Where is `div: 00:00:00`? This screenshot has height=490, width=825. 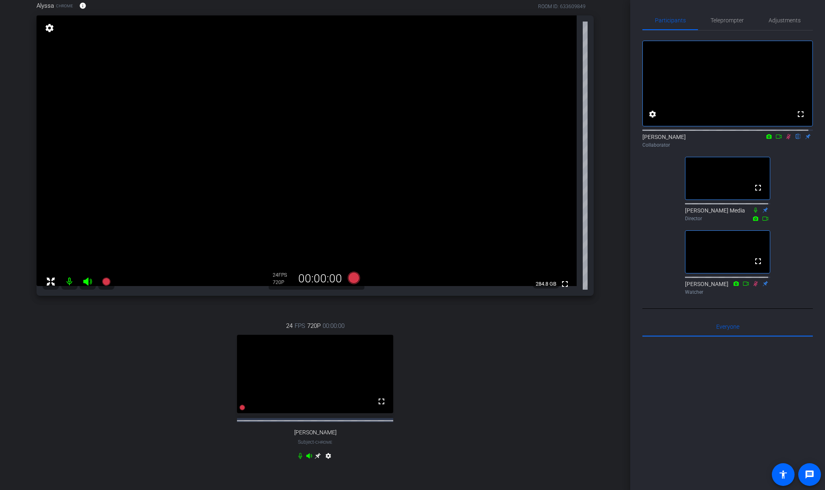
div: 00:00:00 is located at coordinates (320, 278).